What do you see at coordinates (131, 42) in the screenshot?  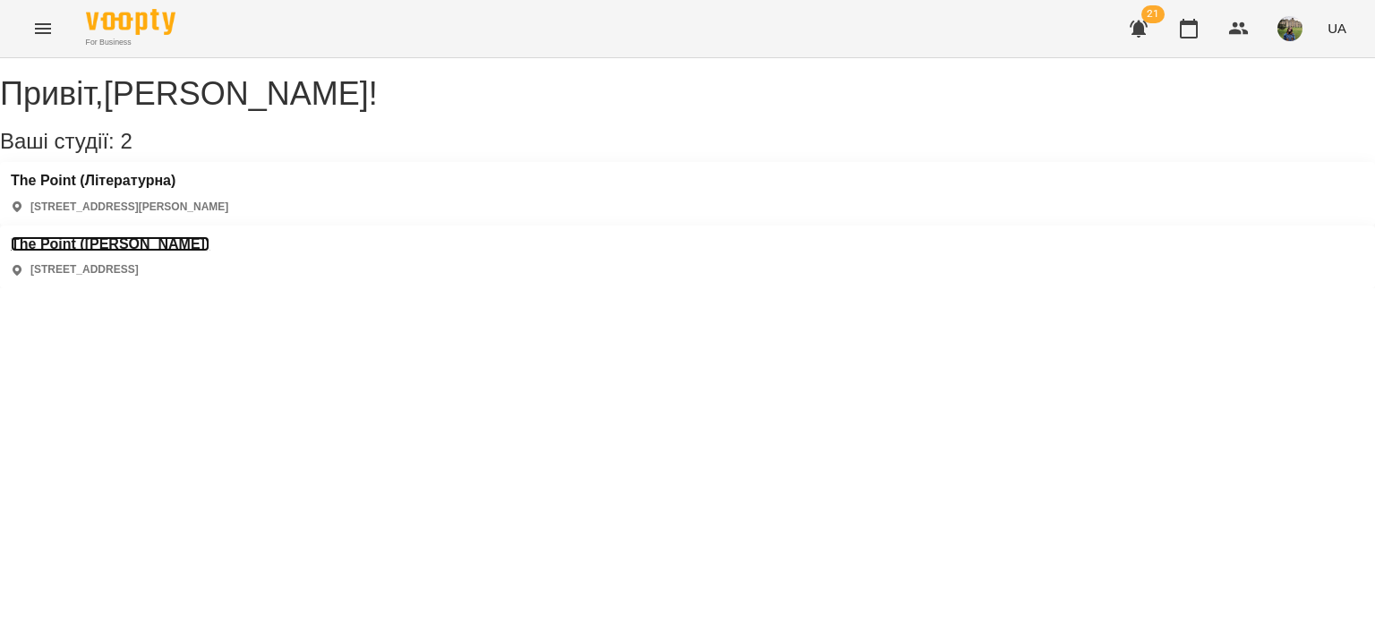 I see `span: For Business` at bounding box center [131, 42].